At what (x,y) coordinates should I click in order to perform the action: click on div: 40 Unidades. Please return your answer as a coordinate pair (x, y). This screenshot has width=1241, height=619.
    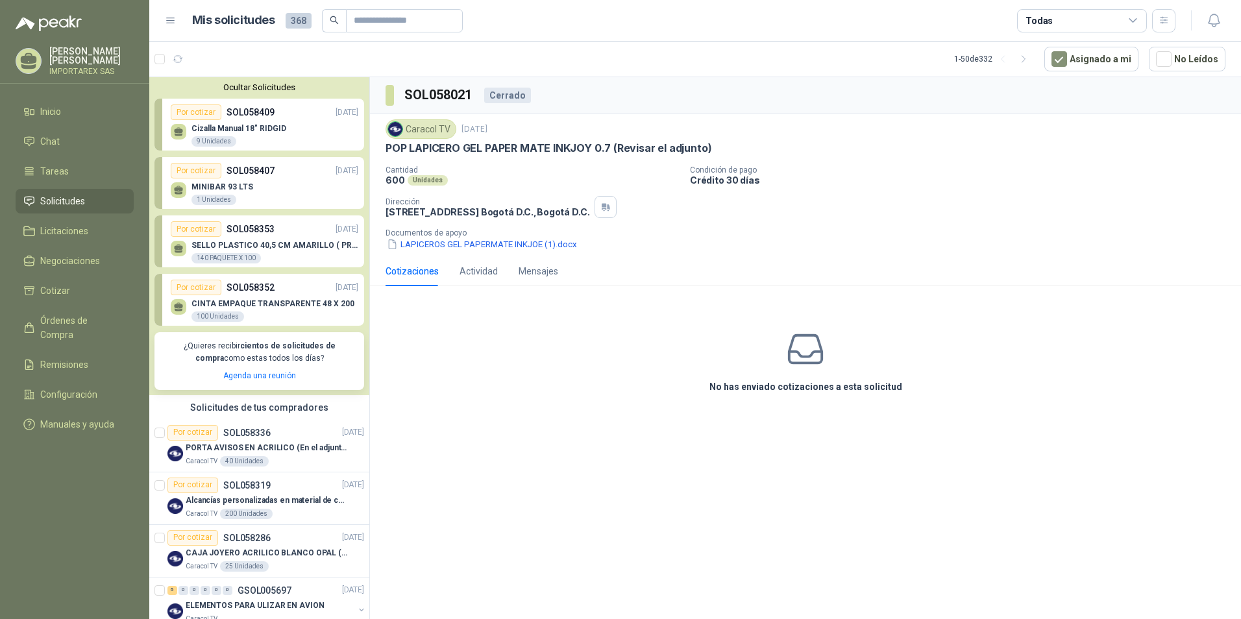
    Looking at the image, I should click on (244, 462).